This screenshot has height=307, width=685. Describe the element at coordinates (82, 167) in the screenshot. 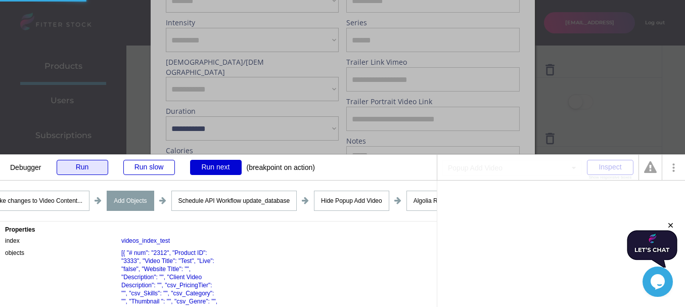

I see `div: Run` at that location.